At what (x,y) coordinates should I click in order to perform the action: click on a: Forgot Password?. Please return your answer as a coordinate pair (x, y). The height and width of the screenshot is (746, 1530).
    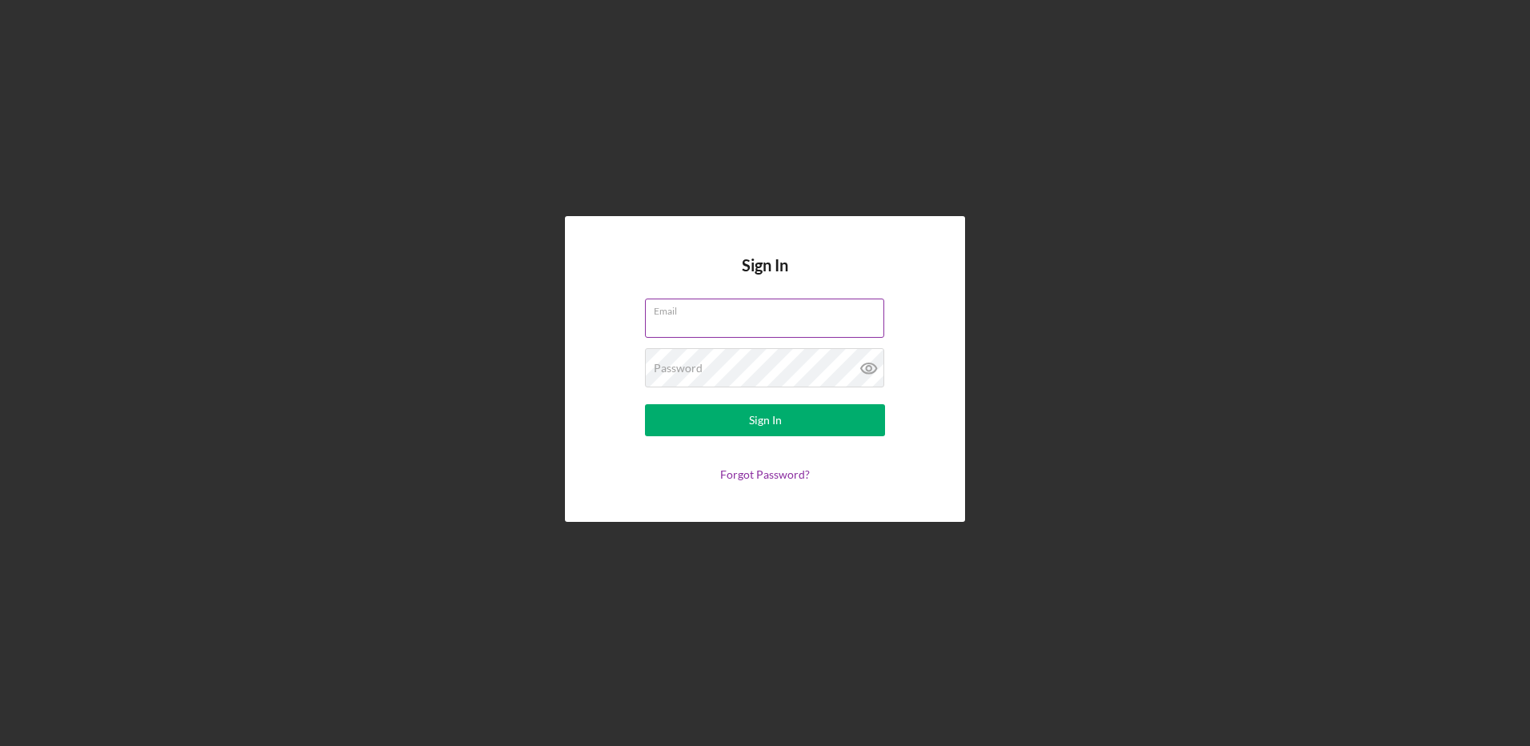
    Looking at the image, I should click on (765, 474).